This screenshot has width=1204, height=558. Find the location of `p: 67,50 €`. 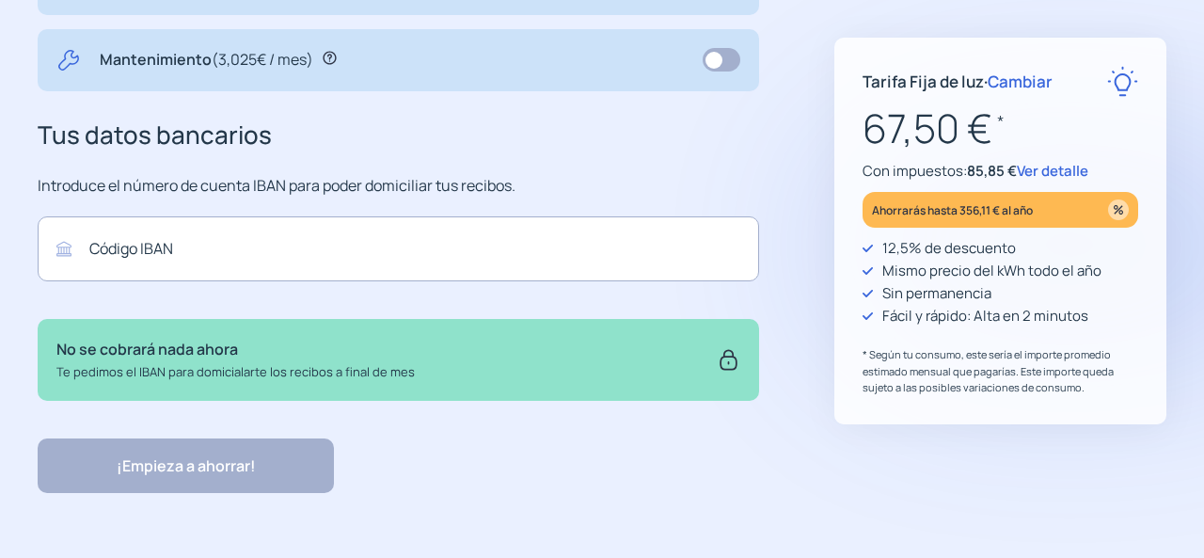

p: 67,50 € is located at coordinates (1000, 128).